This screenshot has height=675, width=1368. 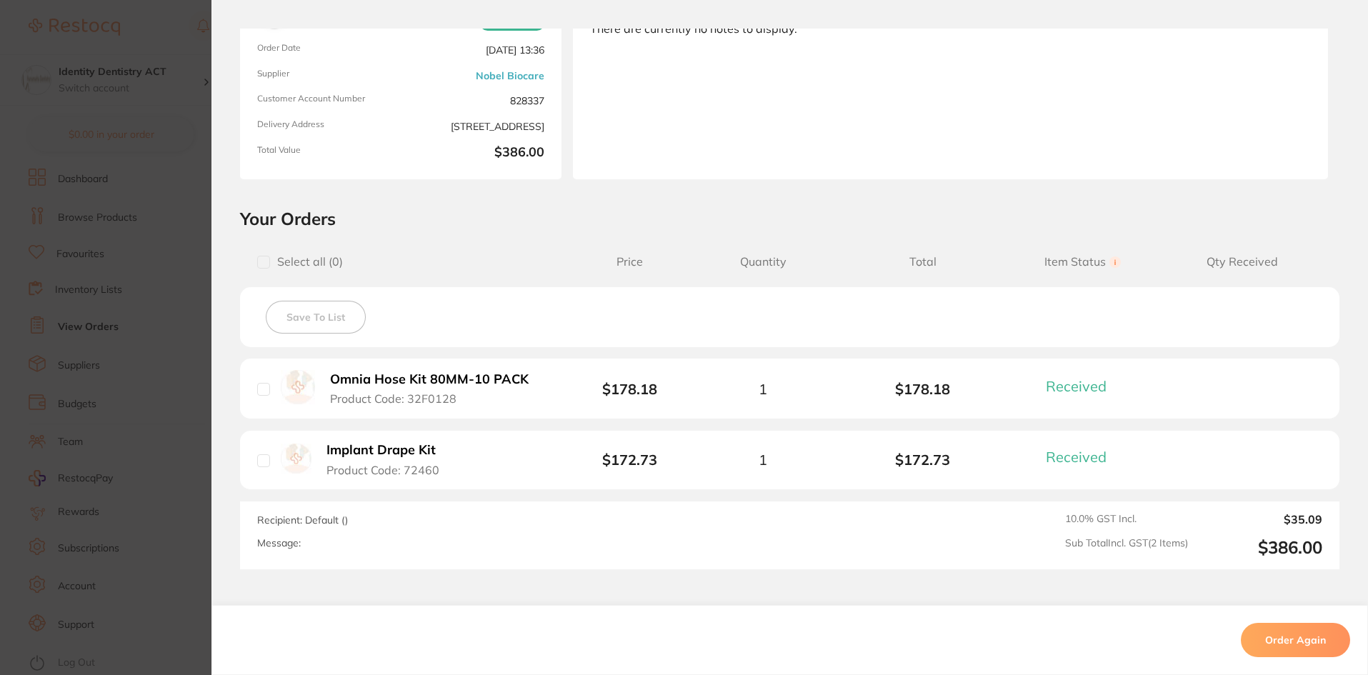 What do you see at coordinates (302, 520) in the screenshot?
I see `span: Recipient: Default ( )` at bounding box center [302, 520].